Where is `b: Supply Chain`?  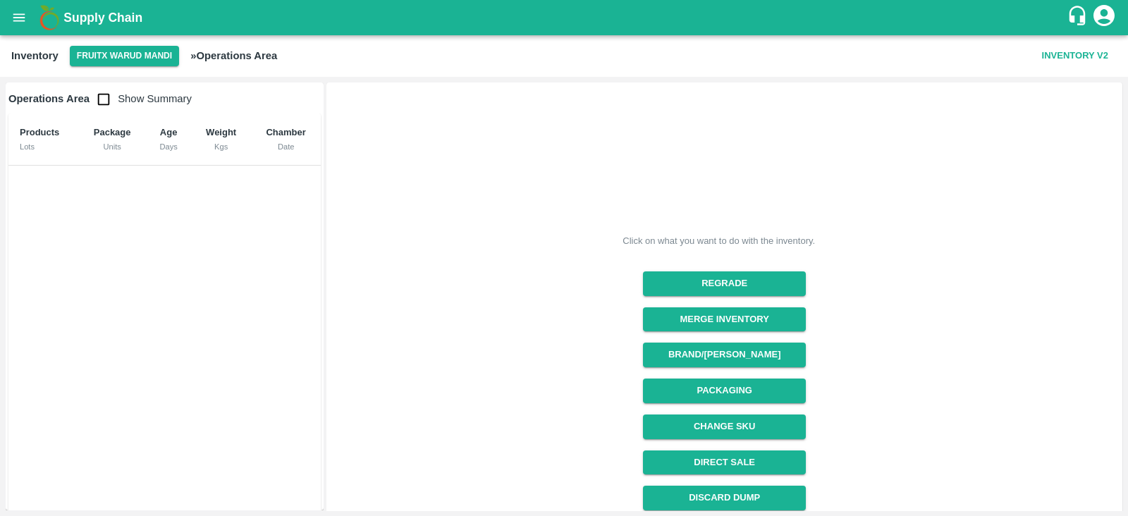 b: Supply Chain is located at coordinates (103, 18).